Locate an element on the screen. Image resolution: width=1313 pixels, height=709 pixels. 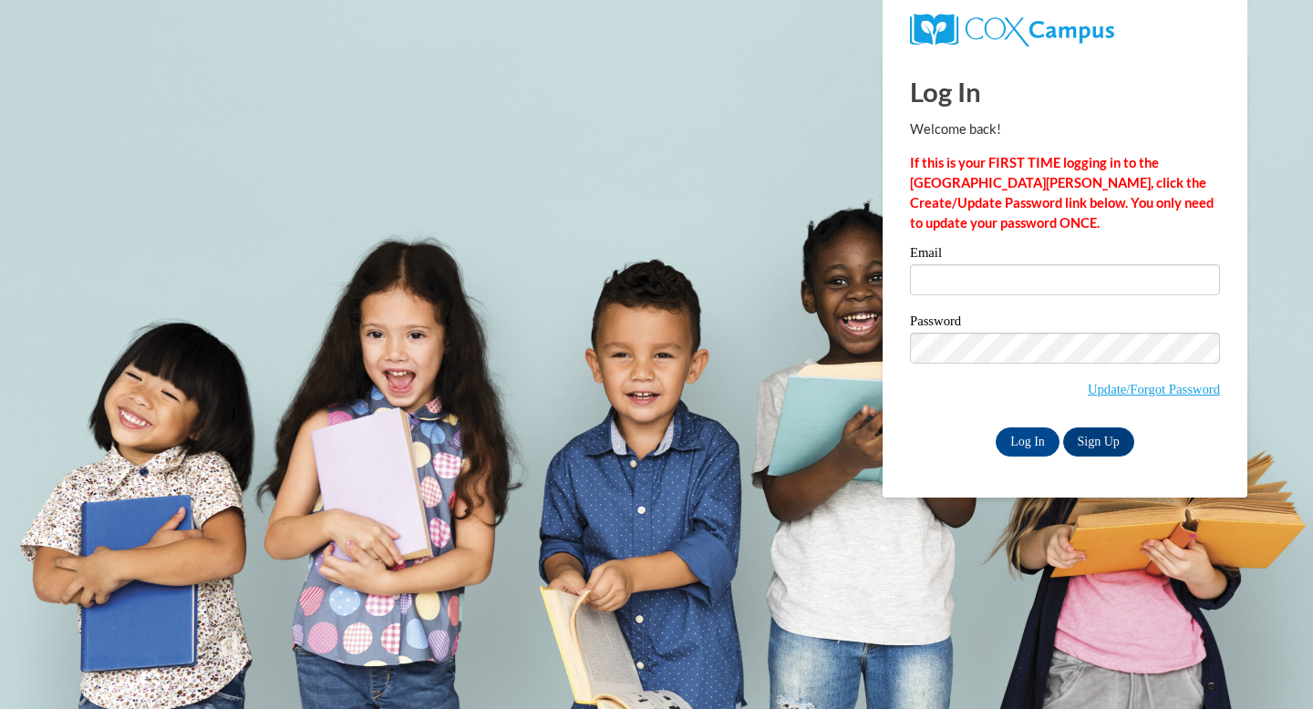
label: Email is located at coordinates (1065, 255).